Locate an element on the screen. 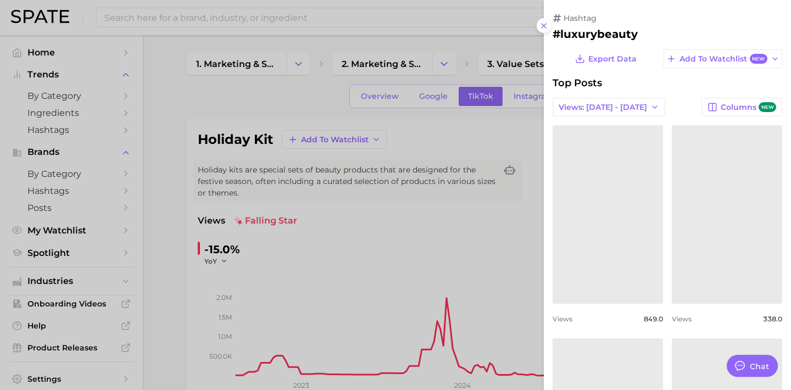  span: Columns is located at coordinates (748, 107).